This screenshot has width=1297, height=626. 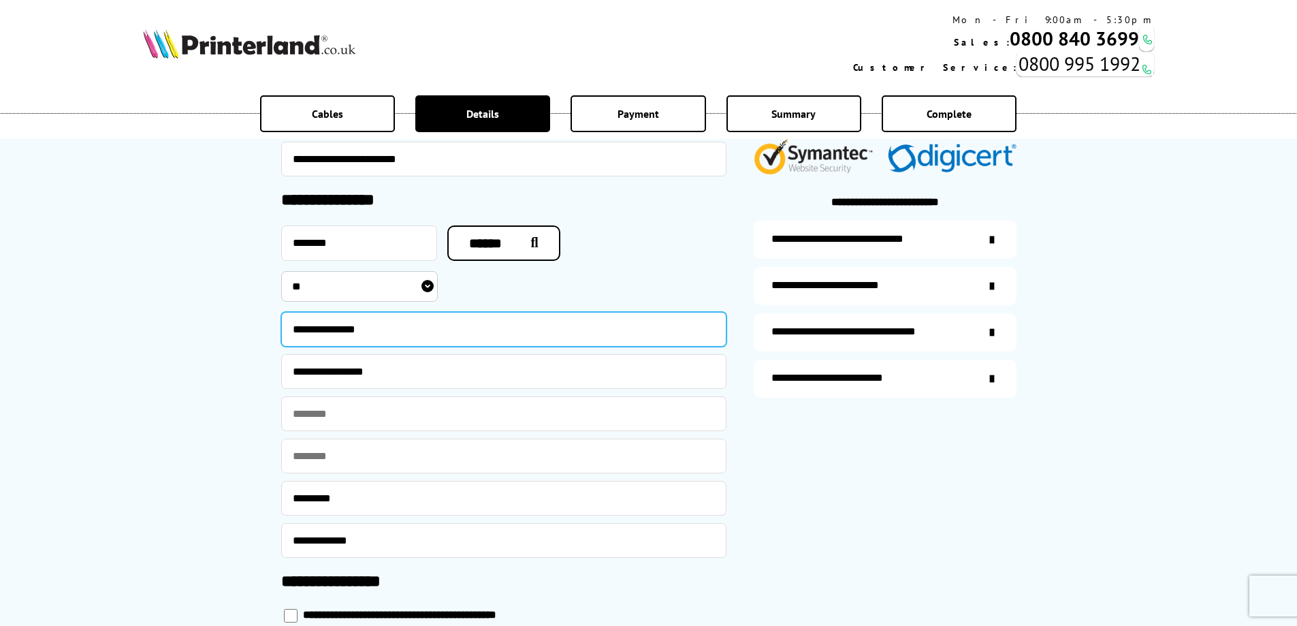 What do you see at coordinates (1004, 20) in the screenshot?
I see `div: Mon - Fri 9:00am - 5:30pm` at bounding box center [1004, 20].